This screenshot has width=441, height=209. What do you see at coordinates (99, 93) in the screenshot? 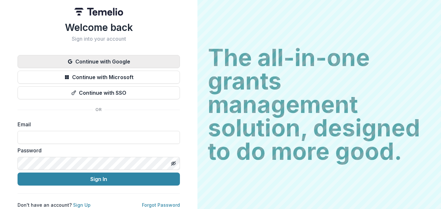
I see `button: Continue with SSO` at bounding box center [99, 93].